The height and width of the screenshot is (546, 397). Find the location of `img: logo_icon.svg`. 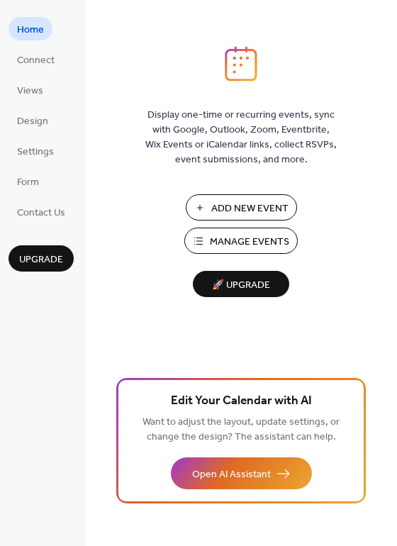

img: logo_icon.svg is located at coordinates (241, 64).